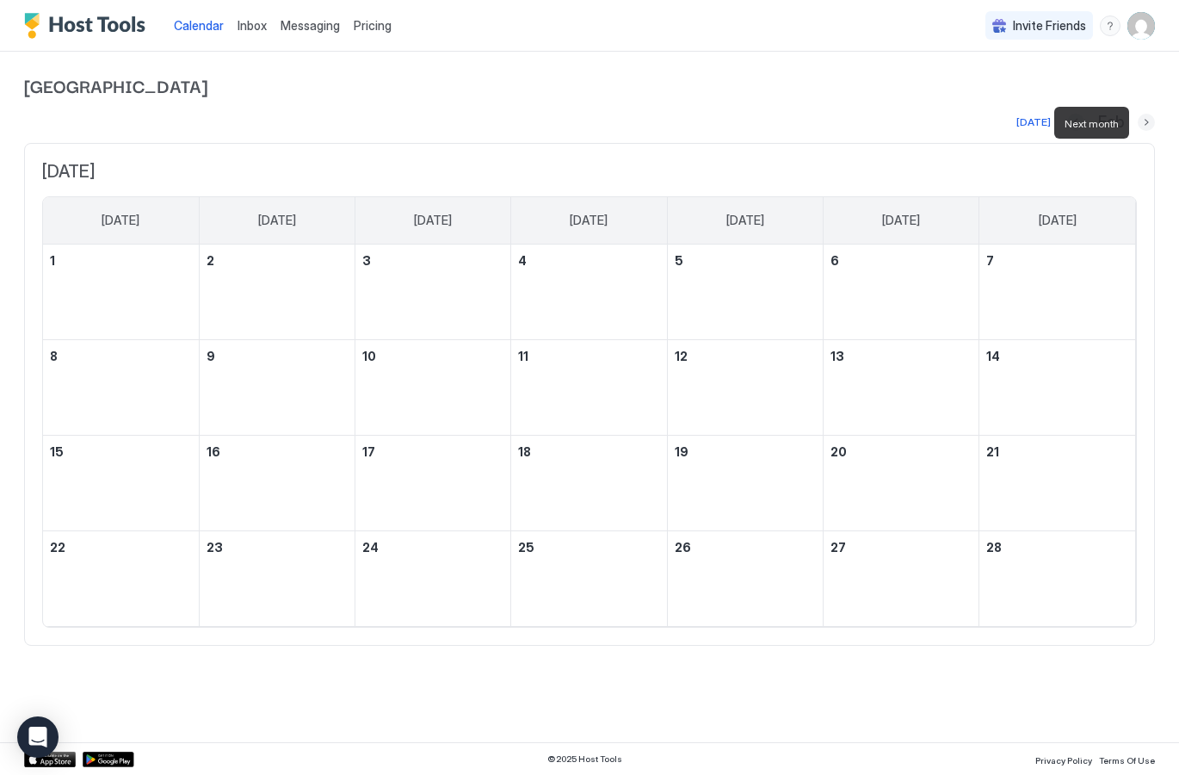  I want to click on div: App Store, so click(50, 759).